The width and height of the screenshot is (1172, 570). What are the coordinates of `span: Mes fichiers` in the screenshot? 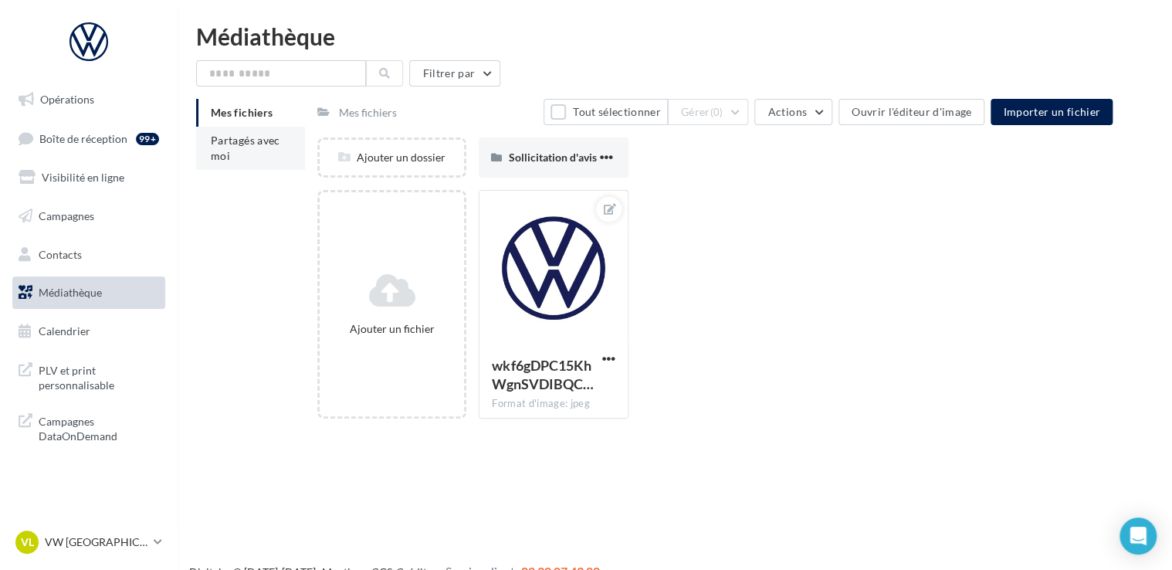 It's located at (242, 112).